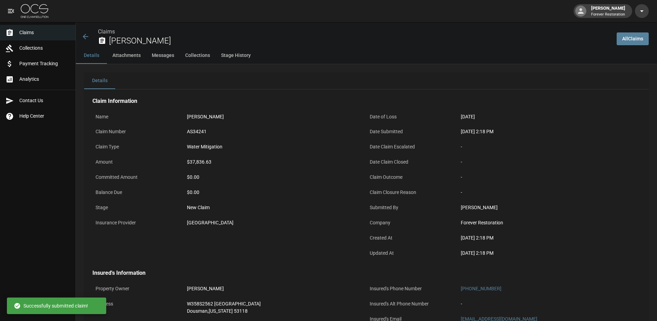 This screenshot has width=657, height=321. I want to click on span: Collections, so click(45, 48).